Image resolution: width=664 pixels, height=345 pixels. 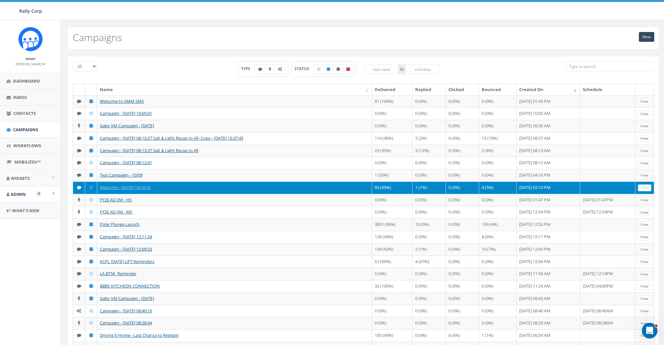 I want to click on th: Name: activate to sort column ascending, so click(x=234, y=89).